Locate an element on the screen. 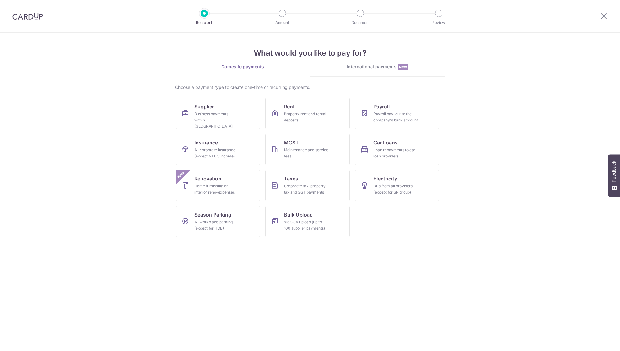 This screenshot has height=351, width=620. a: TaxesCorporate tax, property tax and GST payments is located at coordinates (308, 186).